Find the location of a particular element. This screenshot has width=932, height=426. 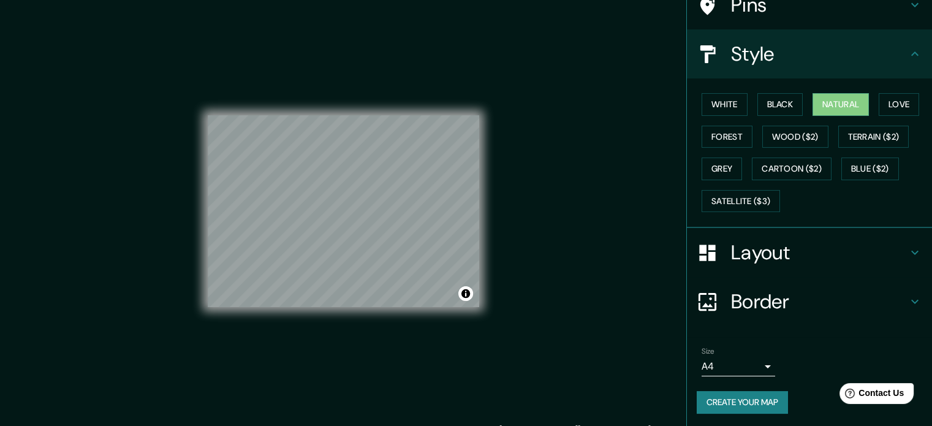

canvas: Map is located at coordinates (343, 211).